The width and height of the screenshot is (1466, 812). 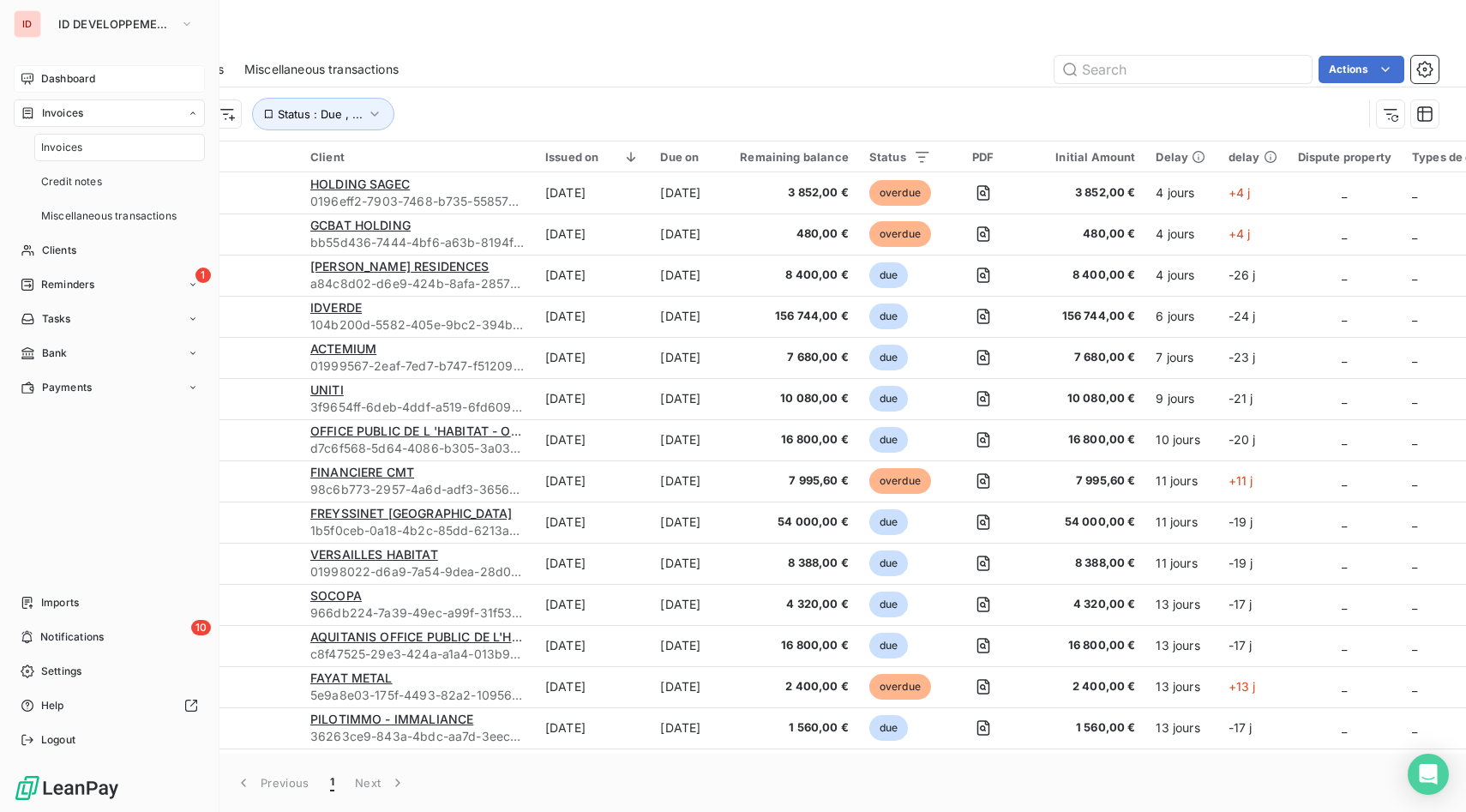 I want to click on span: 01999567-2eaf-7ed7-b747-f5120978ee2e, so click(x=417, y=366).